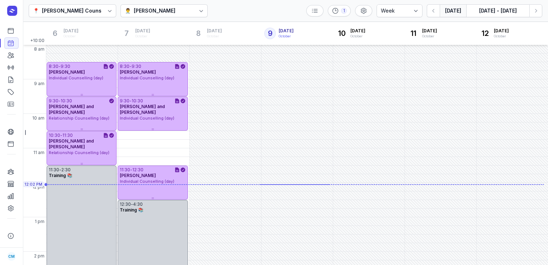  What do you see at coordinates (344, 11) in the screenshot?
I see `div: 1` at bounding box center [344, 11].